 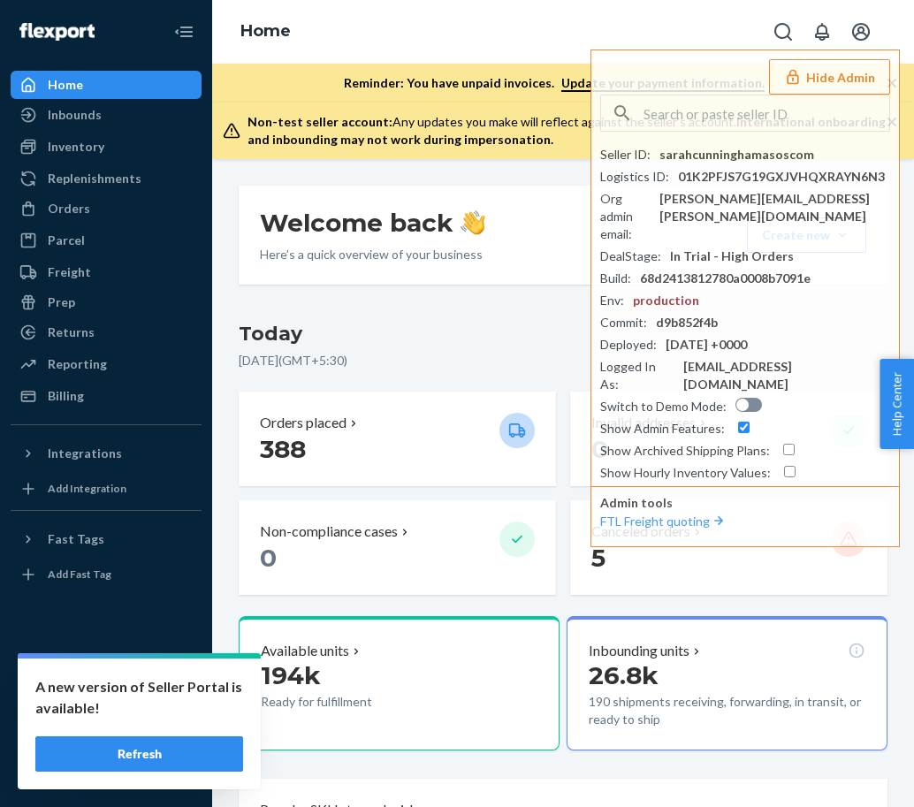 What do you see at coordinates (896, 404) in the screenshot?
I see `button: Help Center` at bounding box center [896, 404].